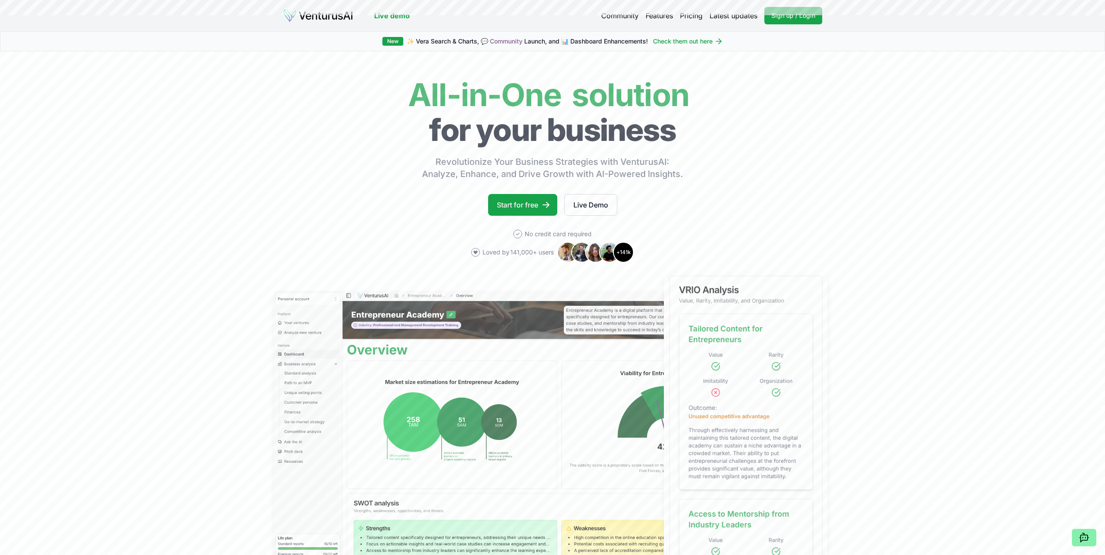 Image resolution: width=1105 pixels, height=555 pixels. I want to click on img: Avatar 1, so click(568, 252).